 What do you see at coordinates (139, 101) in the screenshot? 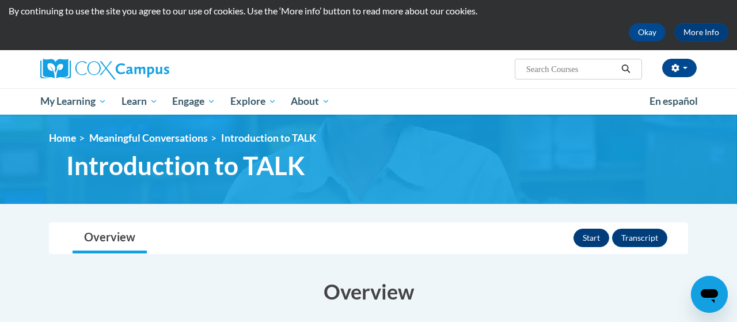
I see `span: Learn` at bounding box center [139, 101].